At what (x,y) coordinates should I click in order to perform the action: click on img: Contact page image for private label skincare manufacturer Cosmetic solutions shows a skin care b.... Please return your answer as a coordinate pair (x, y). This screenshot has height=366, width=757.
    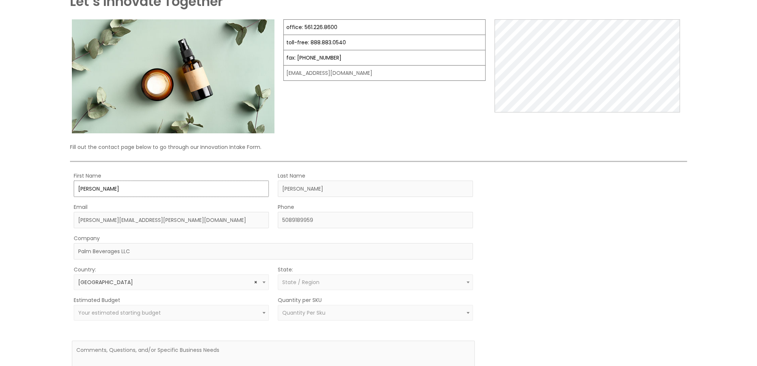
    Looking at the image, I should click on (173, 76).